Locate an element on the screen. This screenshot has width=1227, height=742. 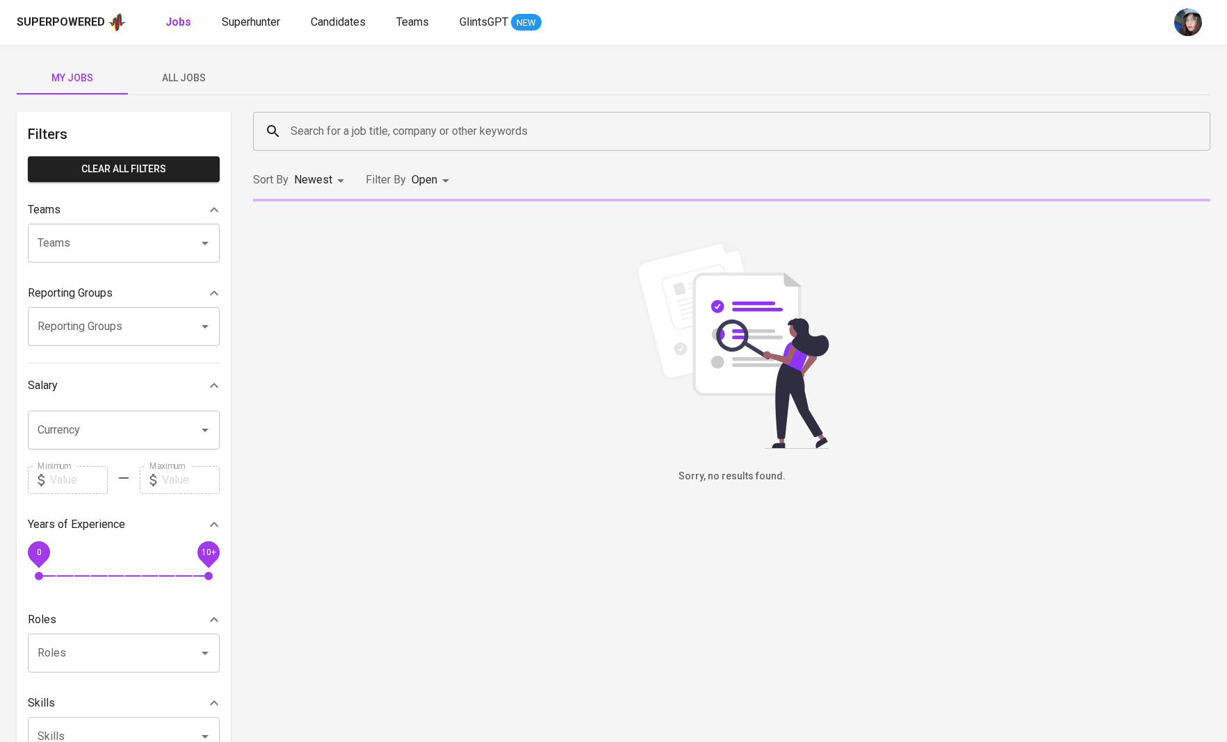
span: All Jobs is located at coordinates (184, 78).